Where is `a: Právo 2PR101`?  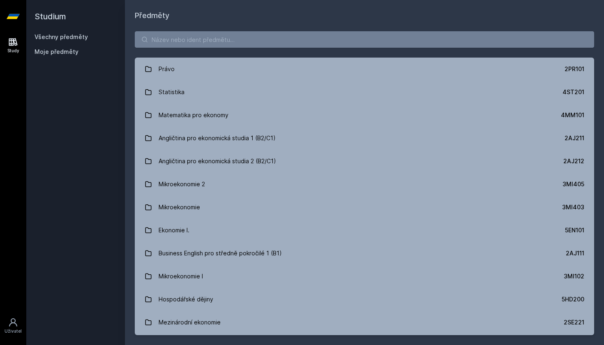 a: Právo 2PR101 is located at coordinates (365, 69).